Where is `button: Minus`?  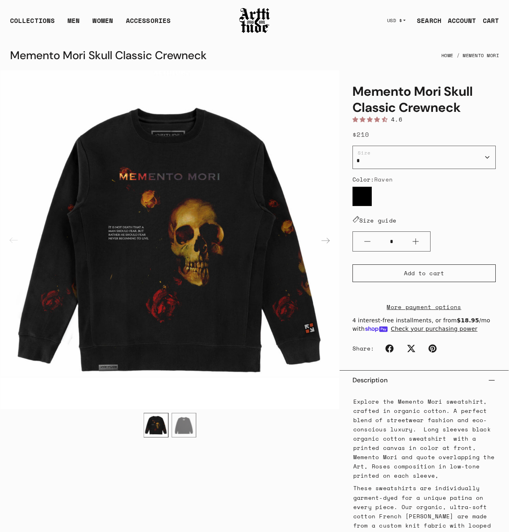
button: Minus is located at coordinates (367, 242).